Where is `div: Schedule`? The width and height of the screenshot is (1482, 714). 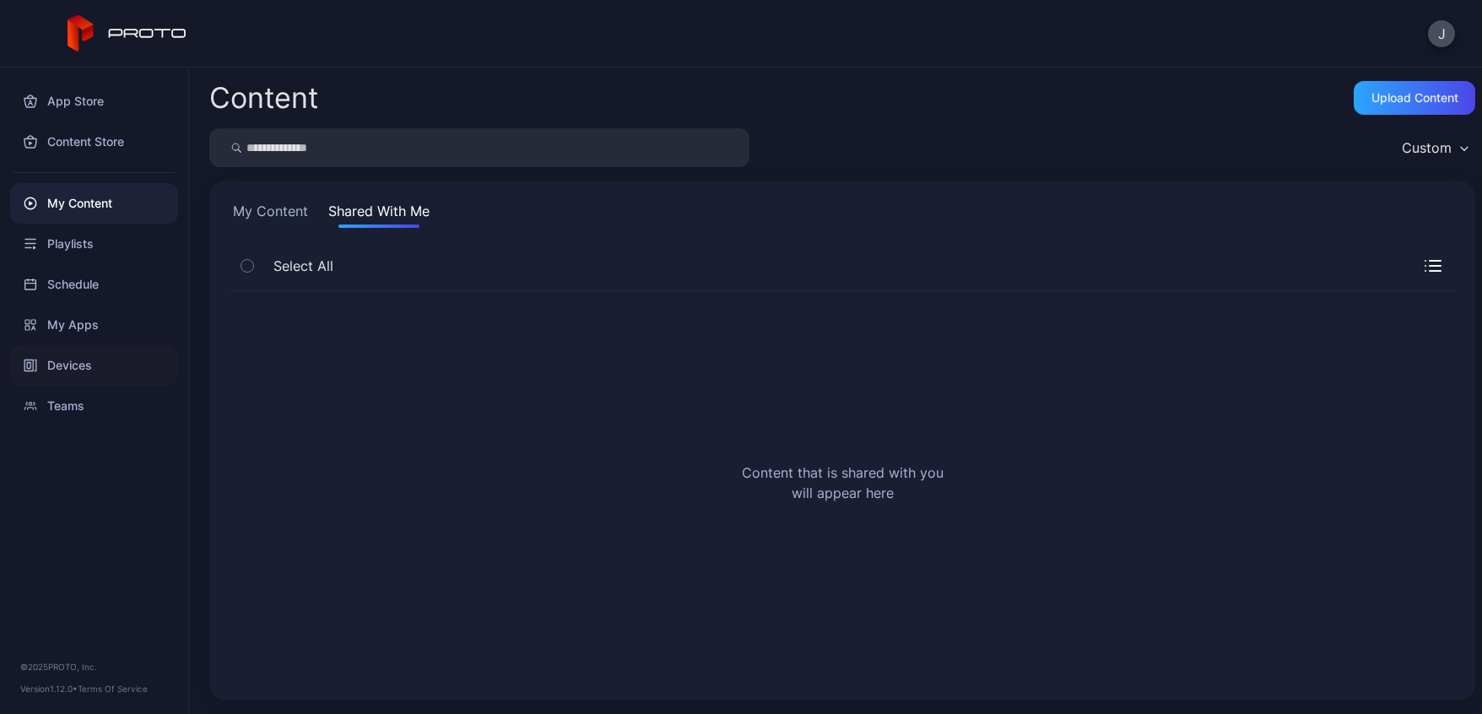 div: Schedule is located at coordinates (94, 284).